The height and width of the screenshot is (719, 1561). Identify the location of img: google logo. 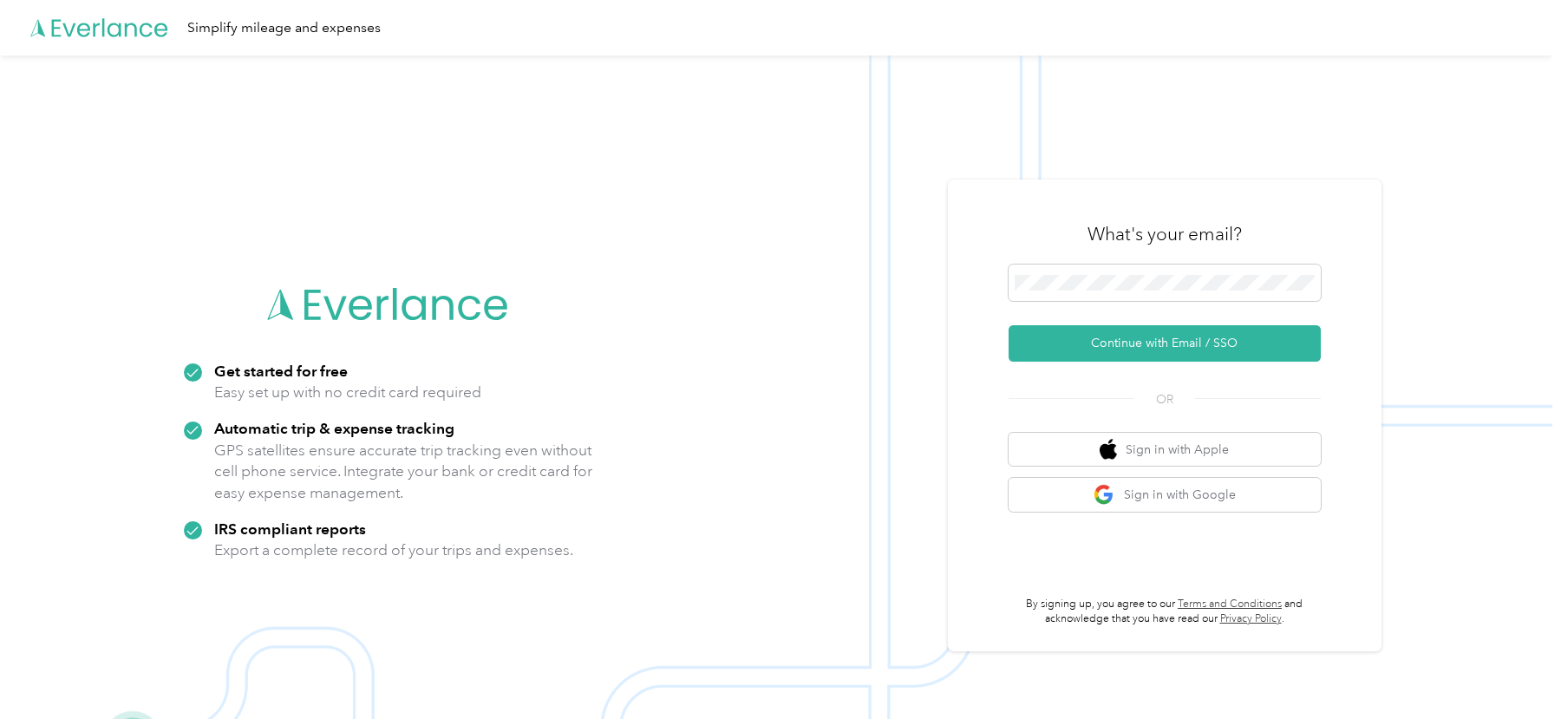
(1104, 494).